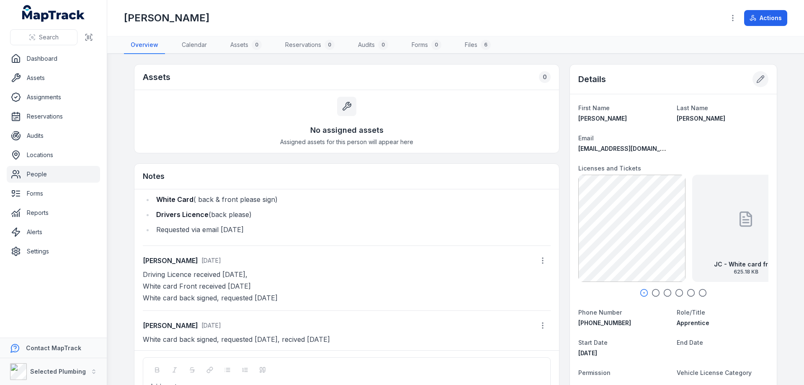 This screenshot has width=804, height=385. What do you see at coordinates (347, 142) in the screenshot?
I see `span: Assigned assets for this person will appear here` at bounding box center [347, 142].